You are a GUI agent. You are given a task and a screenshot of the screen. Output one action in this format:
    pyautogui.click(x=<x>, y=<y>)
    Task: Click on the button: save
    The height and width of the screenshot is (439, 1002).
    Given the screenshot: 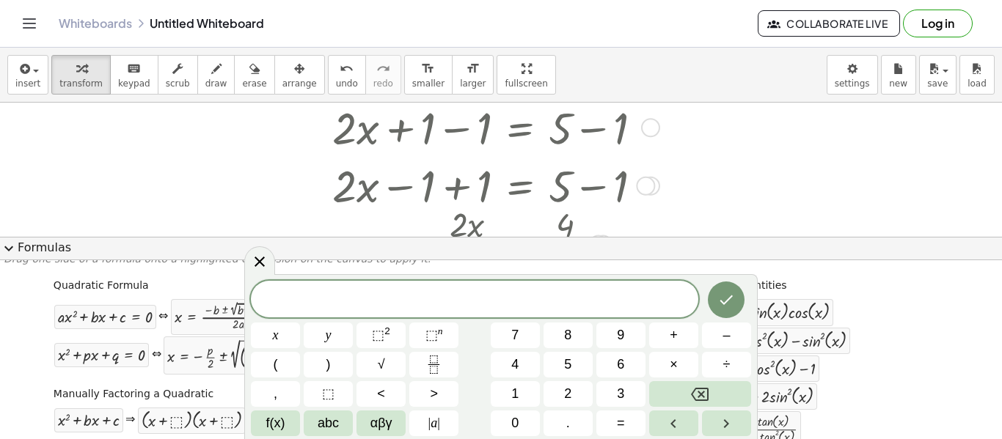 What is the action you would take?
    pyautogui.click(x=937, y=75)
    